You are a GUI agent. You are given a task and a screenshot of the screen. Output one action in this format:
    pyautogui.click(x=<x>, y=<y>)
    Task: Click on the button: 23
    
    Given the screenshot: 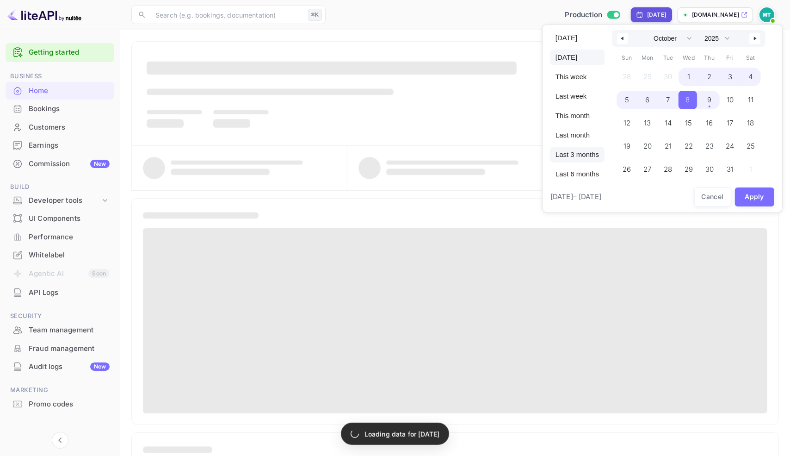 What is the action you would take?
    pyautogui.click(x=709, y=144)
    